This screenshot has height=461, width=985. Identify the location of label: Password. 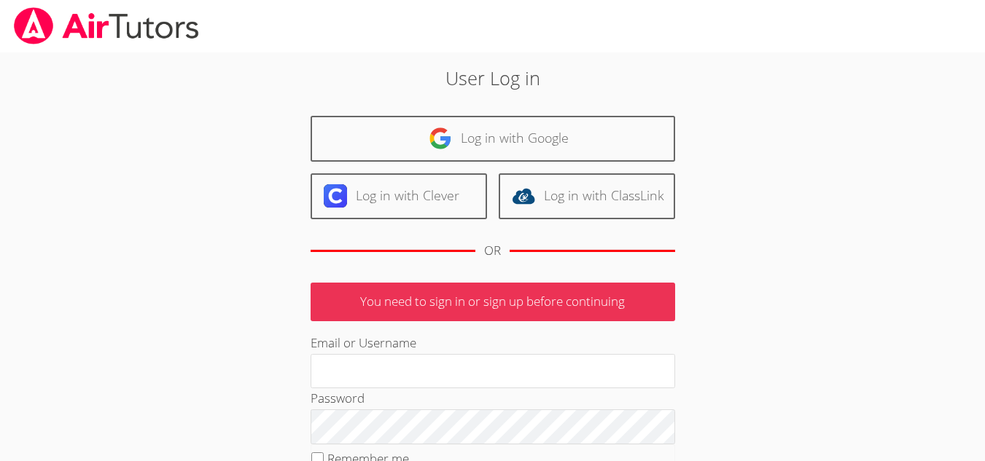
(338, 398).